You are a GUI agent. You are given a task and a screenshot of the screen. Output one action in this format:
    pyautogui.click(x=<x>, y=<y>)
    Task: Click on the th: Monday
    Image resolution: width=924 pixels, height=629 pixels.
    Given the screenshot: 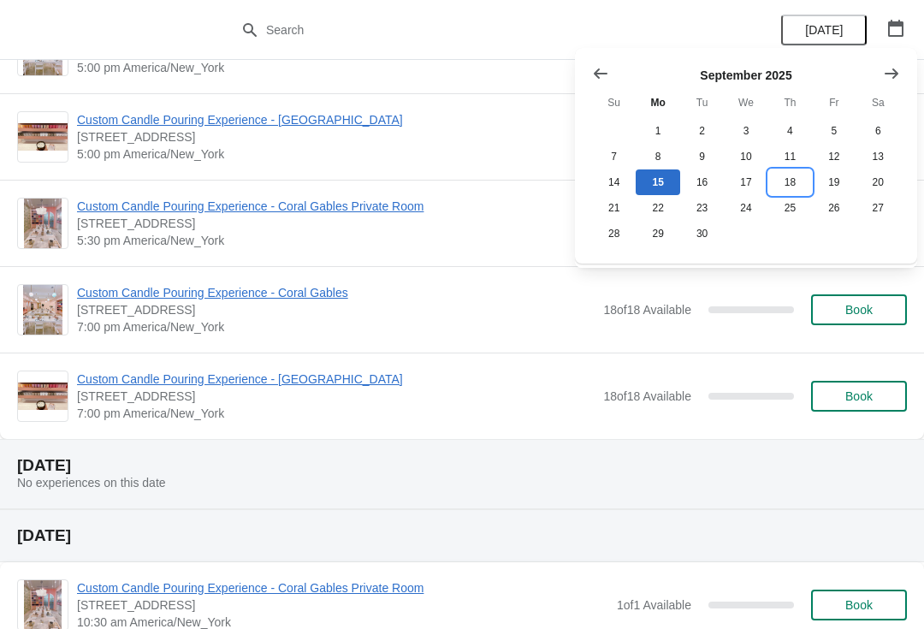 What is the action you would take?
    pyautogui.click(x=657, y=103)
    